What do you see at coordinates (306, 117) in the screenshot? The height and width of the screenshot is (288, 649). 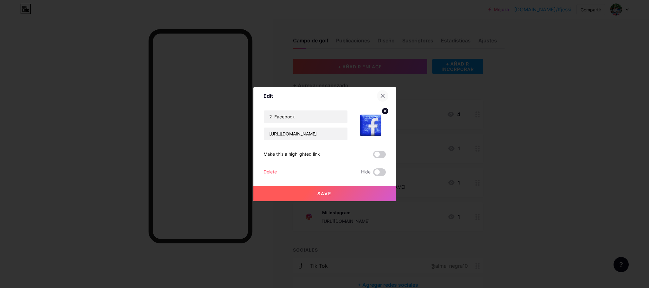 I see `input: Title` at bounding box center [306, 117].